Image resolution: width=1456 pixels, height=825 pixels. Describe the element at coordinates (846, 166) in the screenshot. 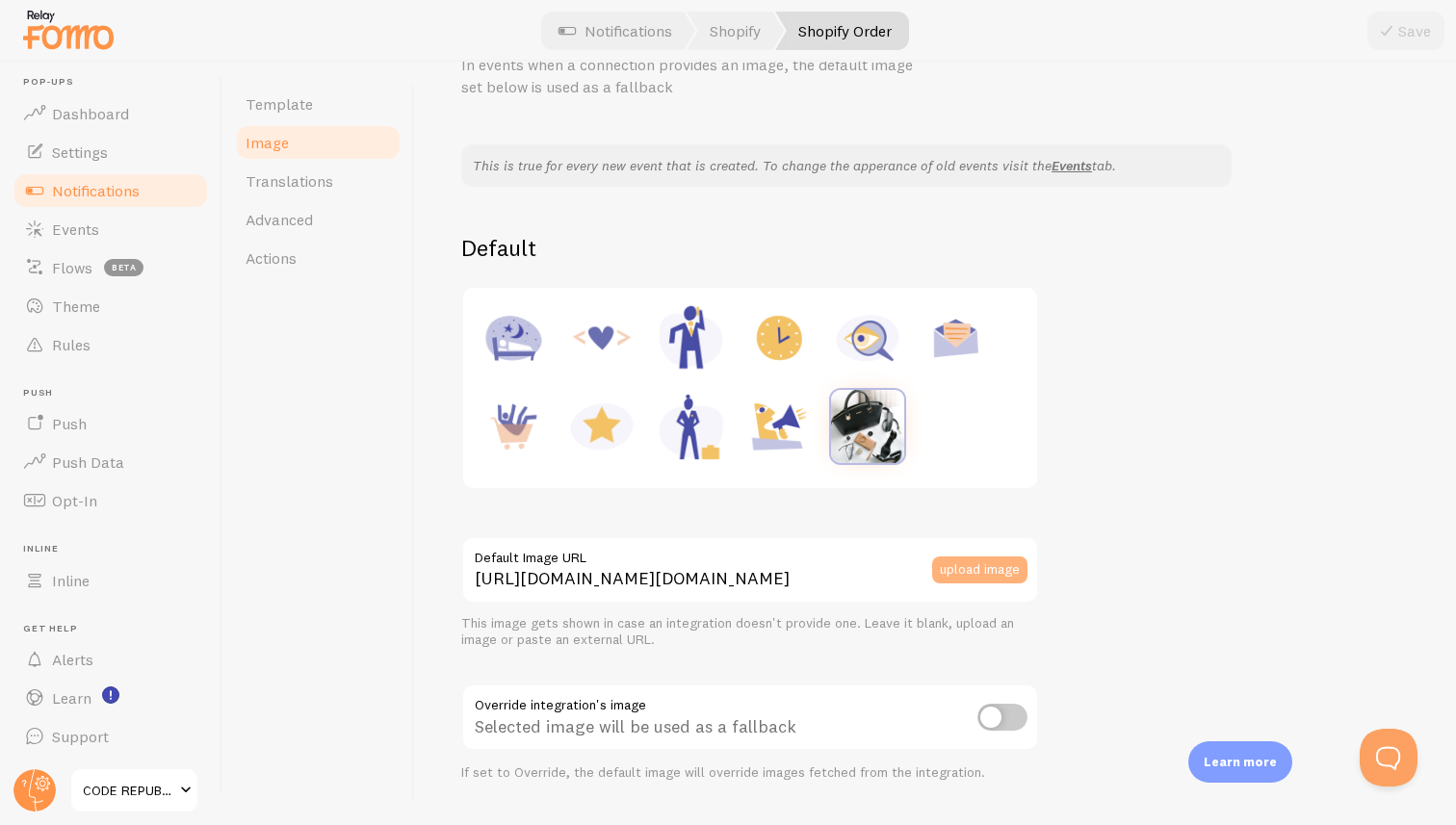

I see `p: This is true for every new event that is created. To change the apperance of old events visit the...` at that location.